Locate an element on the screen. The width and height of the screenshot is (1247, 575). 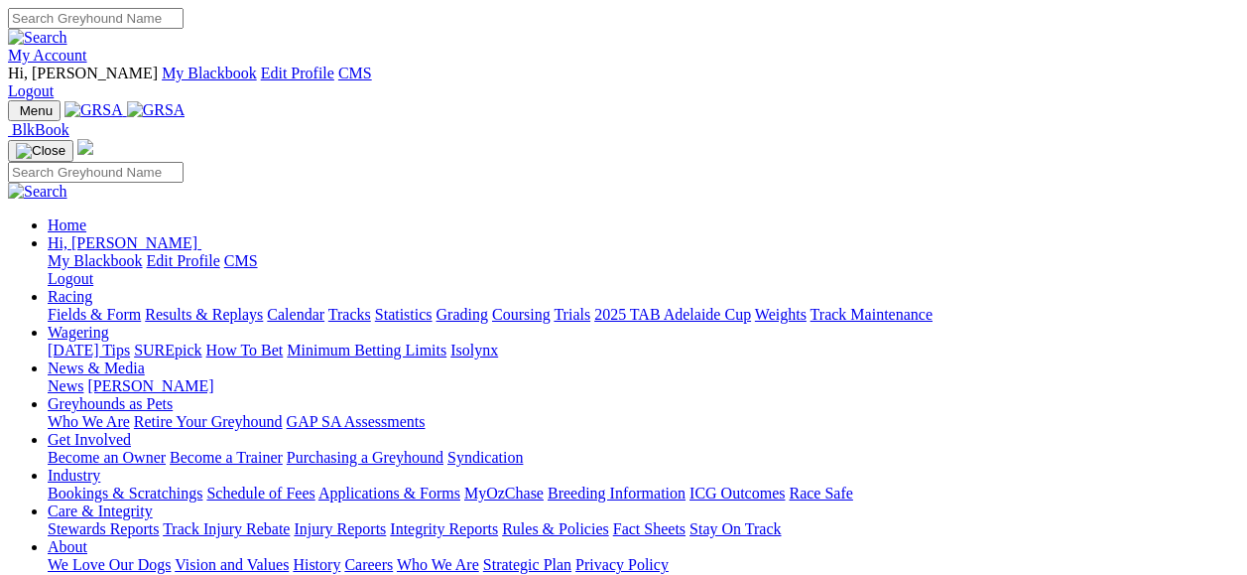
a: Track Maintenance is located at coordinates (871, 314).